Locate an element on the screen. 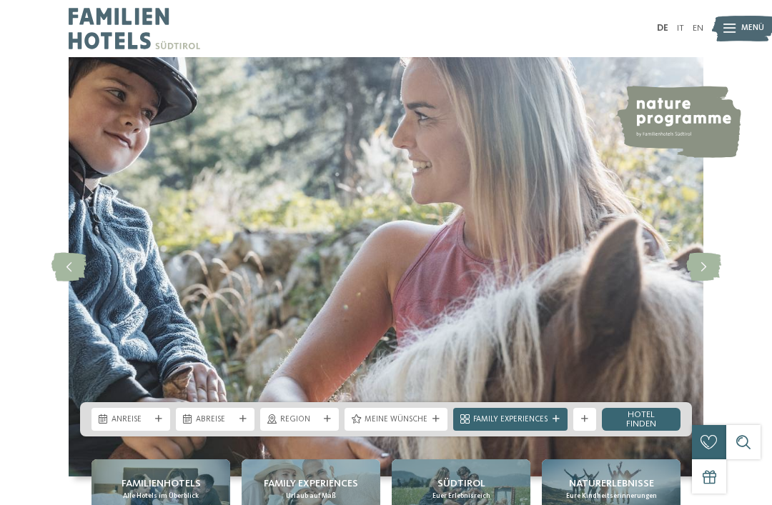 This screenshot has width=772, height=505. span: Familienhotels is located at coordinates (161, 484).